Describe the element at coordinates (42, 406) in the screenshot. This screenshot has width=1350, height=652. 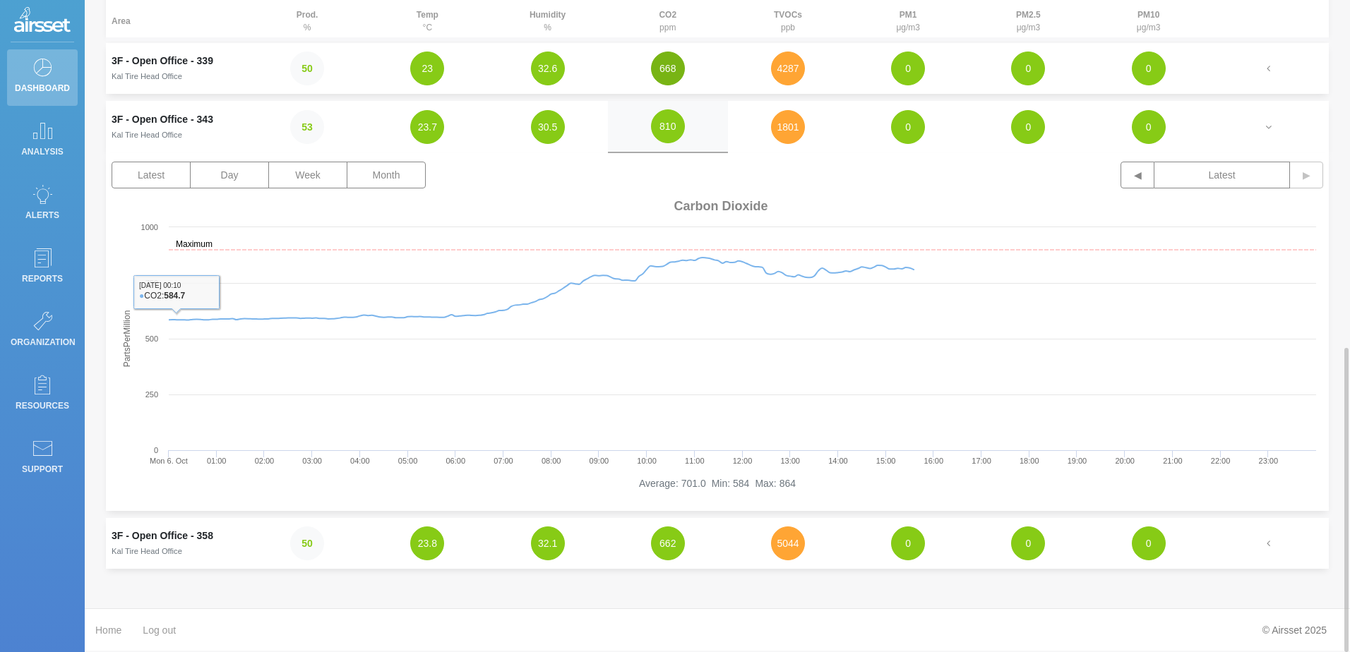
I see `p: Resources` at that location.